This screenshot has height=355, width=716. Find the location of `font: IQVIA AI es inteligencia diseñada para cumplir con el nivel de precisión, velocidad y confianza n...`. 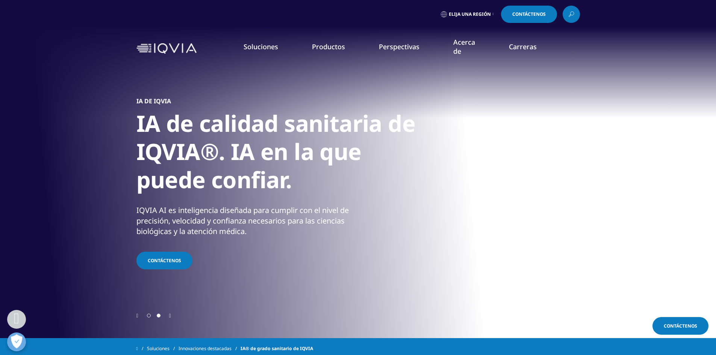

font: IQVIA AI es inteligencia diseñada para cumplir con el nivel de precisión, velocidad y confianza n... is located at coordinates (243, 221).